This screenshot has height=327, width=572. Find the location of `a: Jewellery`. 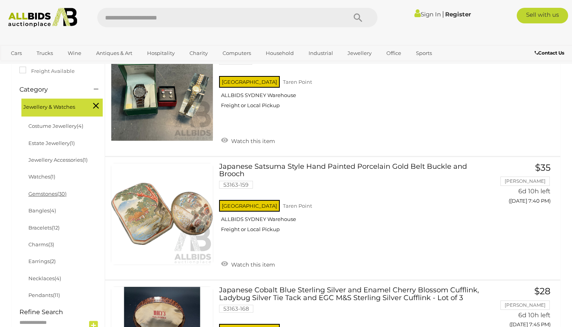

a: Jewellery is located at coordinates (360, 53).